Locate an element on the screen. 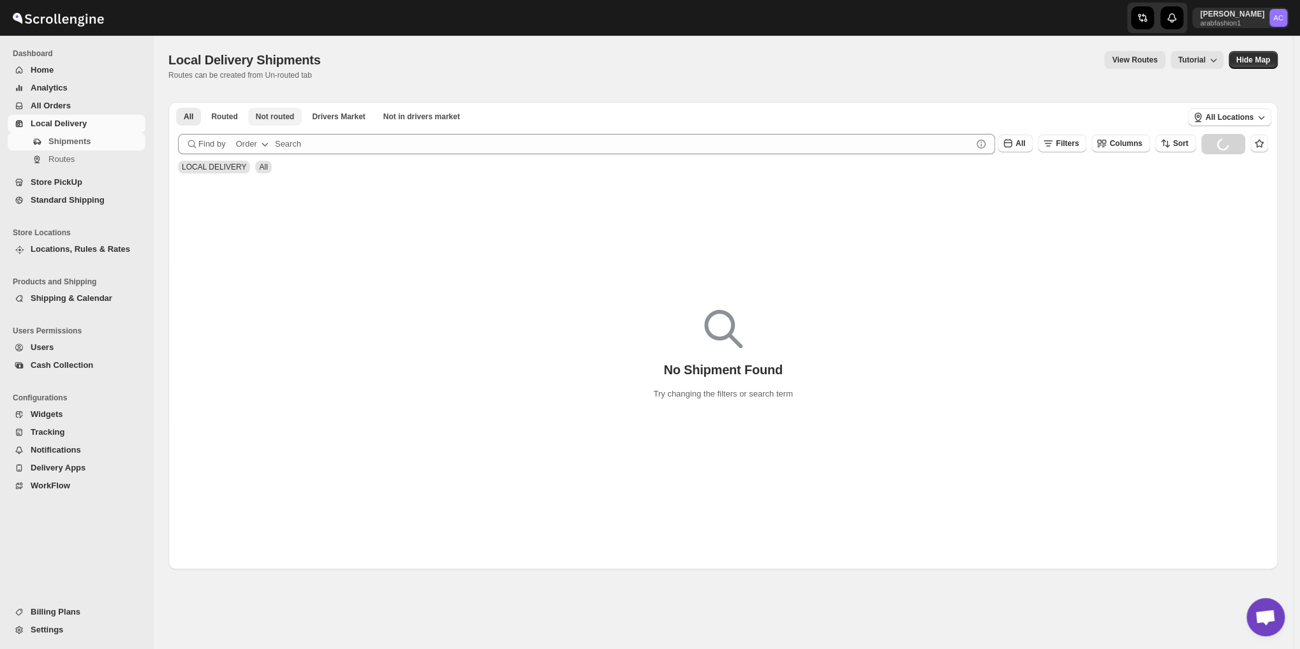 Image resolution: width=1300 pixels, height=649 pixels. button: Sort is located at coordinates (1176, 144).